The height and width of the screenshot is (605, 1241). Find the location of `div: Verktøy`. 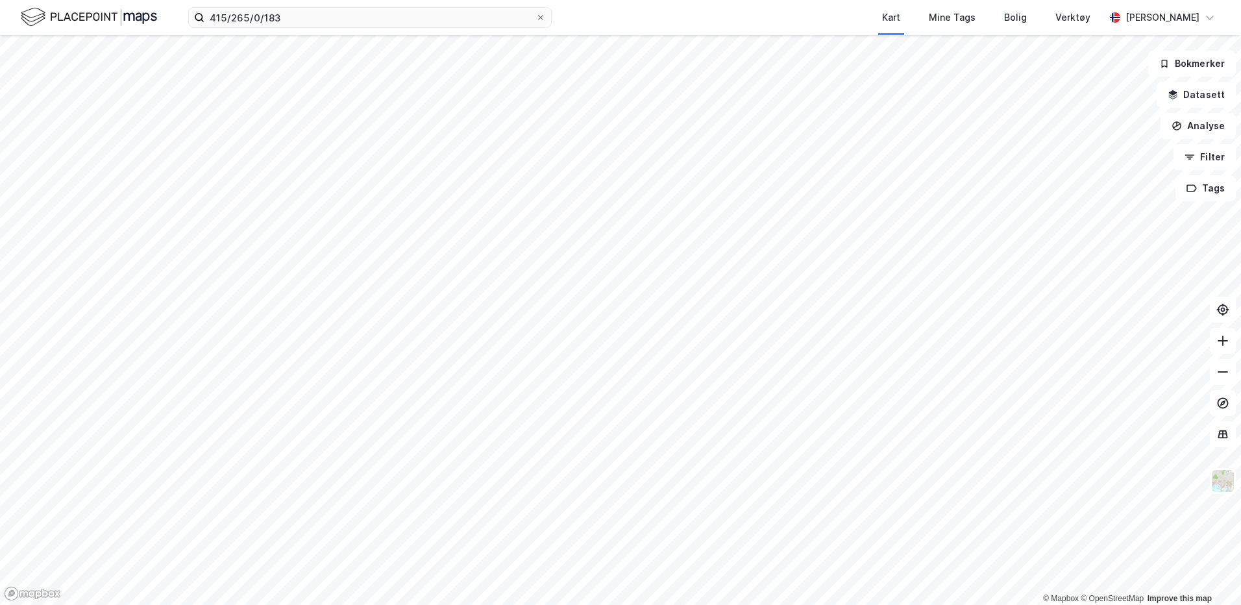

div: Verktøy is located at coordinates (1073, 18).